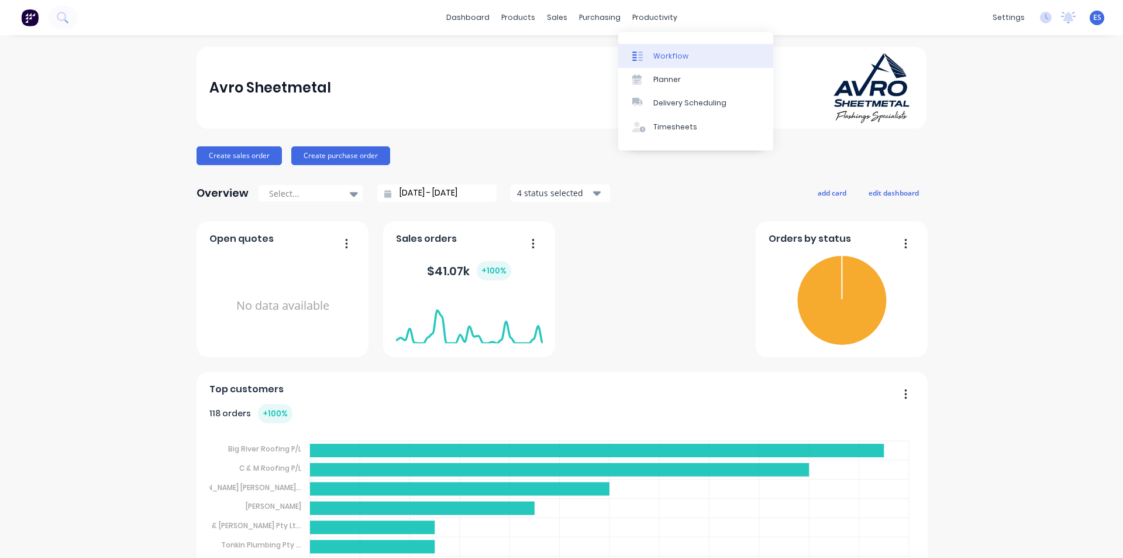 The image size is (1123, 558). What do you see at coordinates (554, 192) in the screenshot?
I see `div: 4 status selected` at bounding box center [554, 192].